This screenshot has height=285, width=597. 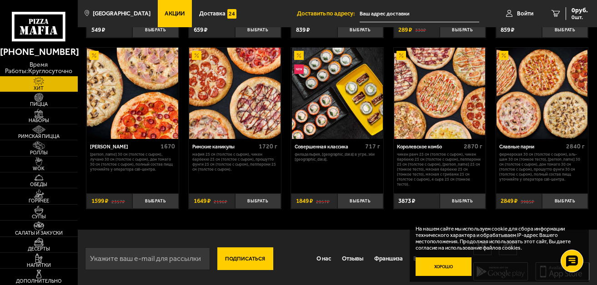 I want to click on span: 1649 ₽, so click(x=202, y=201).